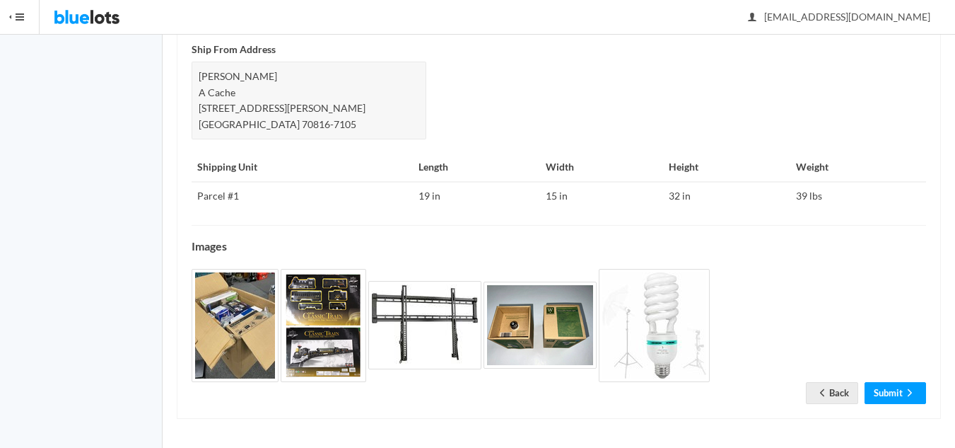 This screenshot has width=955, height=448. What do you see at coordinates (235, 325) in the screenshot?
I see `img: 752767a7-8120-410d-99ab-848a2cef3e62-1743443842.jpg` at bounding box center [235, 325].